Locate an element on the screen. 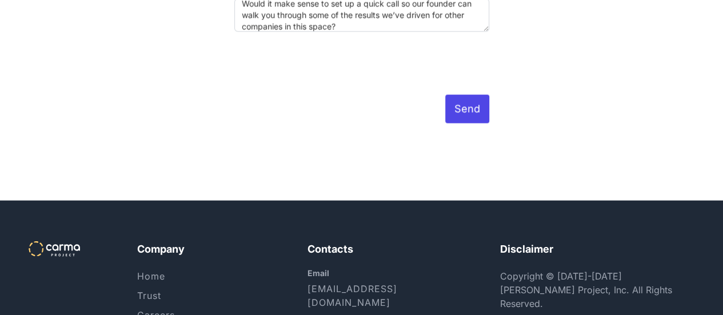  h6: Email is located at coordinates (362, 273).